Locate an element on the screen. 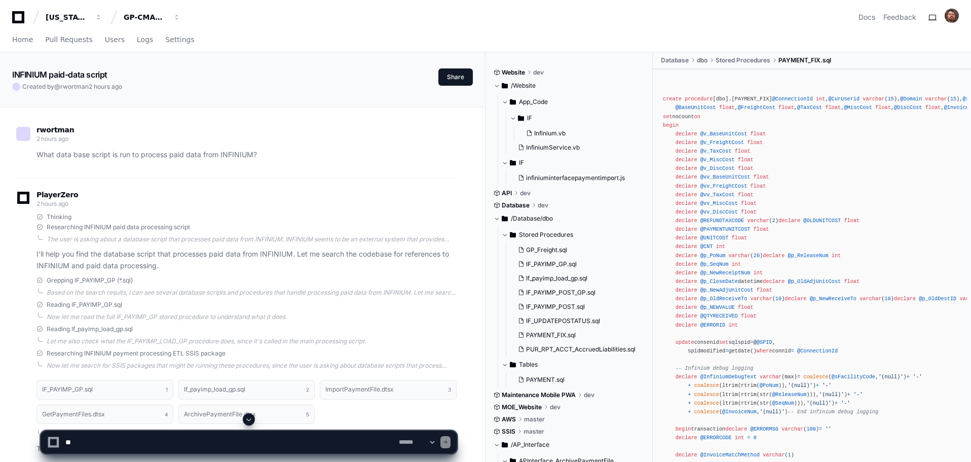  span: @InvoiceNum is located at coordinates (739, 411).